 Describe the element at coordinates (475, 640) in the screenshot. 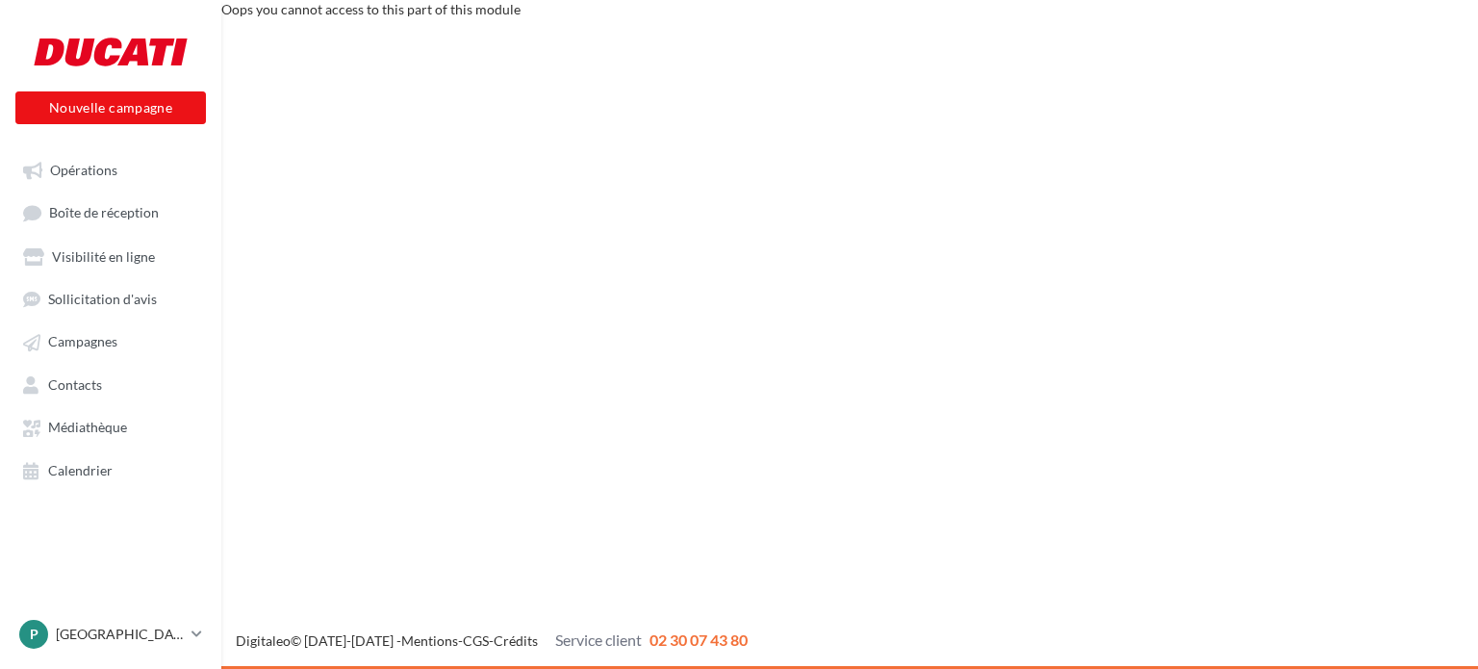

I see `a: CGS` at that location.